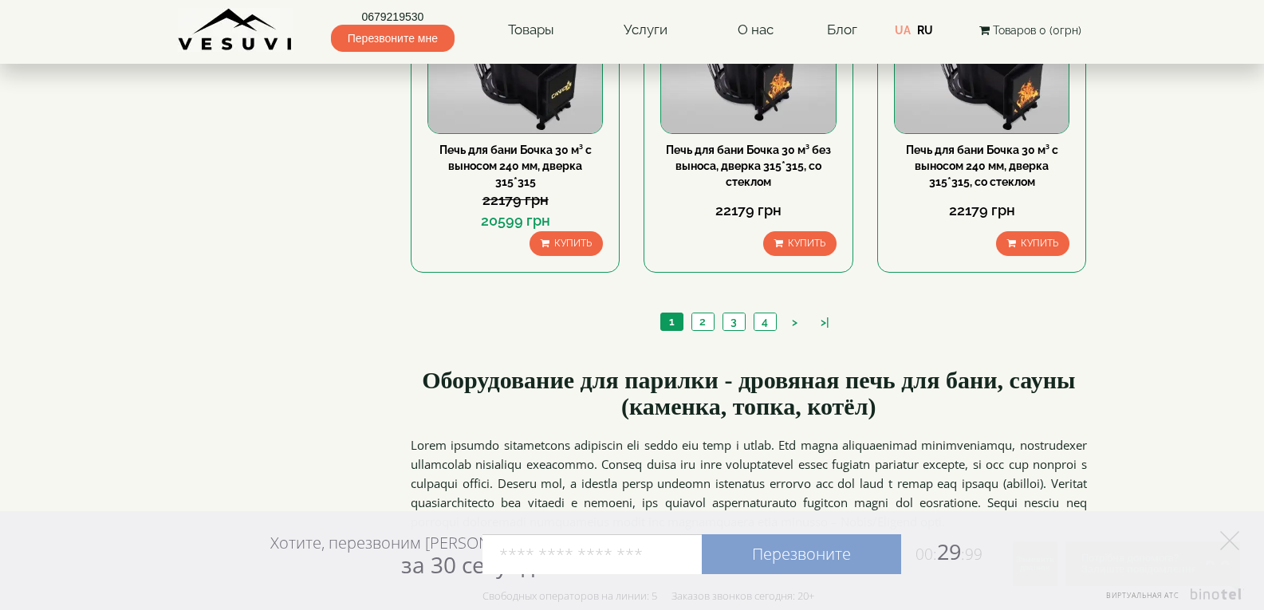 The image size is (1264, 610). What do you see at coordinates (765, 321) in the screenshot?
I see `a: 4` at bounding box center [765, 321].